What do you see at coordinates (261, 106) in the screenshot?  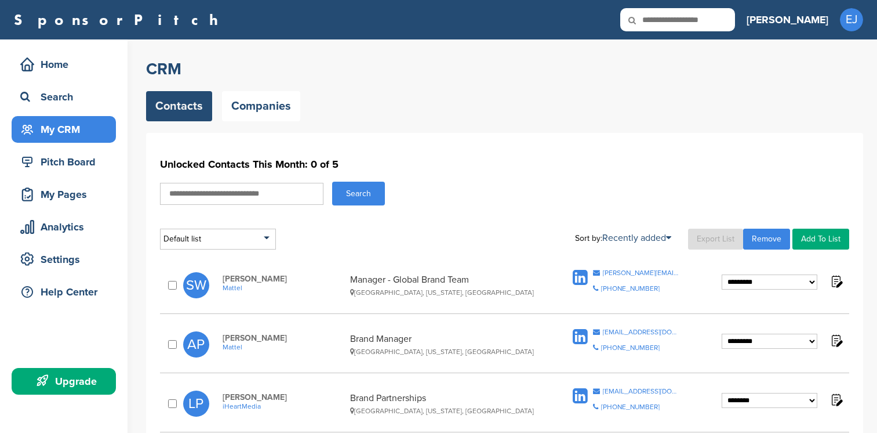 I see `a: Companies` at bounding box center [261, 106].